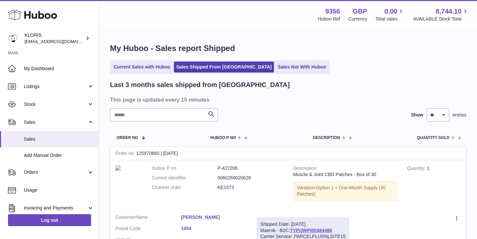 Image resolution: width=477 pixels, height=239 pixels. I want to click on dd: 5060269020626, so click(250, 178).